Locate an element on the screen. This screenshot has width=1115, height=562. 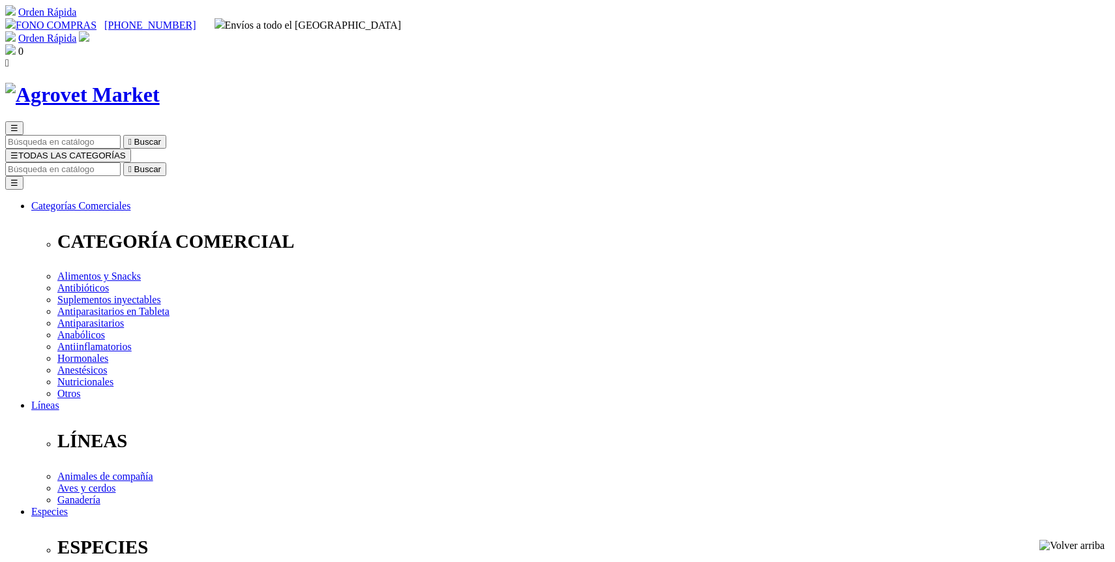
span: Antiparasitarios is located at coordinates (91, 323).